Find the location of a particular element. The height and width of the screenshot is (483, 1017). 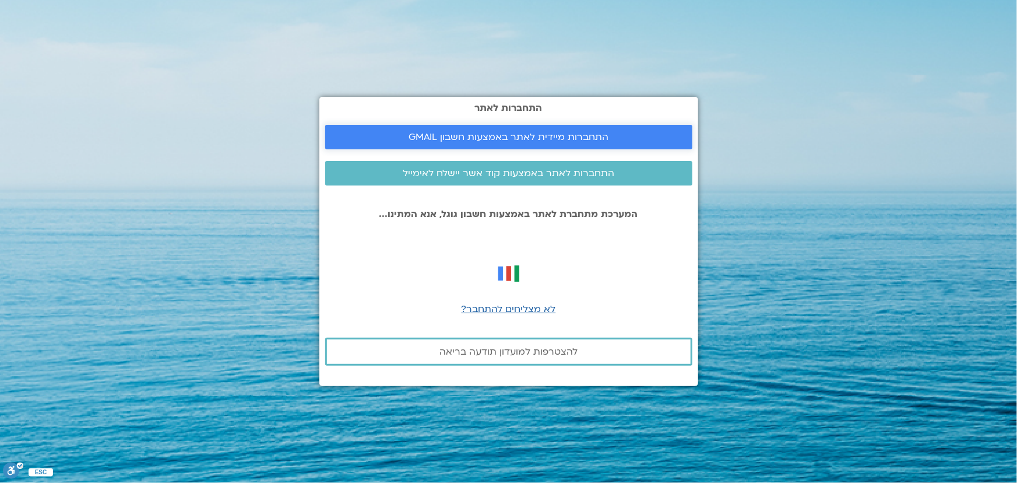

span: להצטרפות למועדון תודעה בריאה is located at coordinates (508, 352).